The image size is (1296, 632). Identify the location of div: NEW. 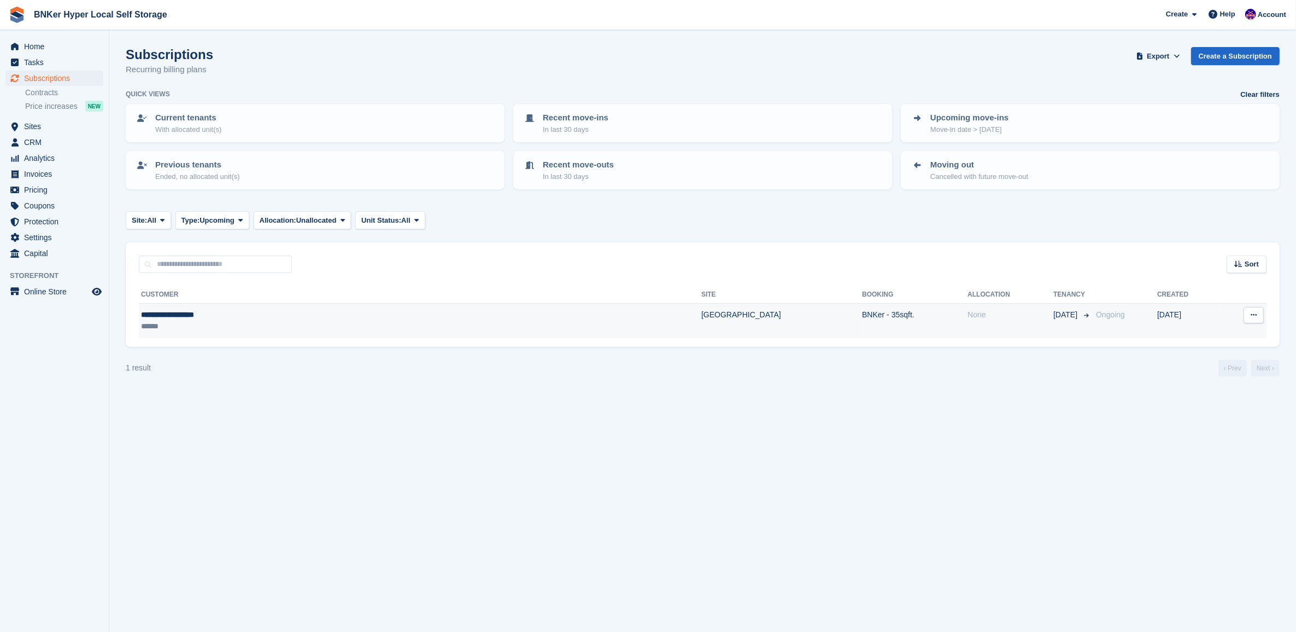
(94, 106).